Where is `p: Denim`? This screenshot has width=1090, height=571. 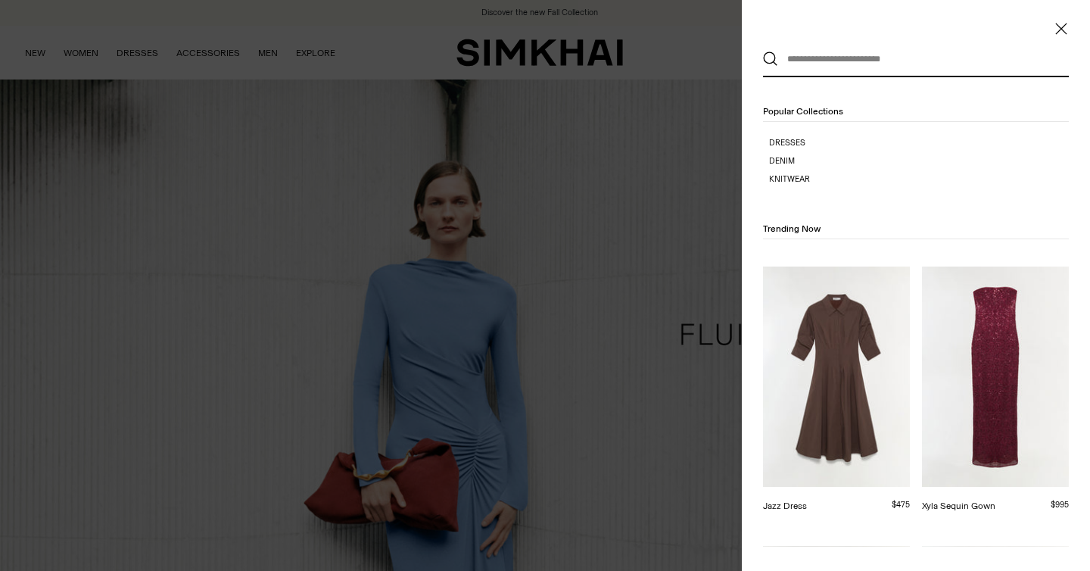
p: Denim is located at coordinates (919, 161).